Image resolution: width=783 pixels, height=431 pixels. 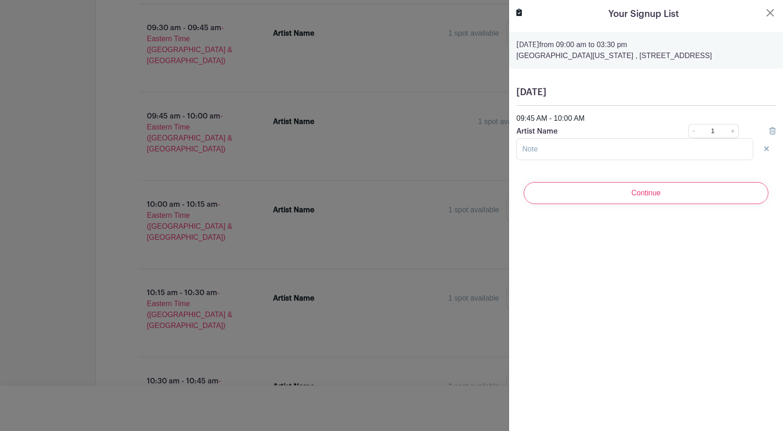 I want to click on button: Close, so click(x=770, y=13).